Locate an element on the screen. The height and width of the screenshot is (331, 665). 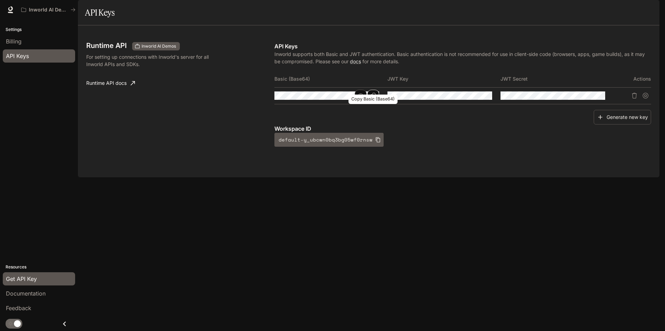
span: Inworld AI Demos is located at coordinates (159, 46).